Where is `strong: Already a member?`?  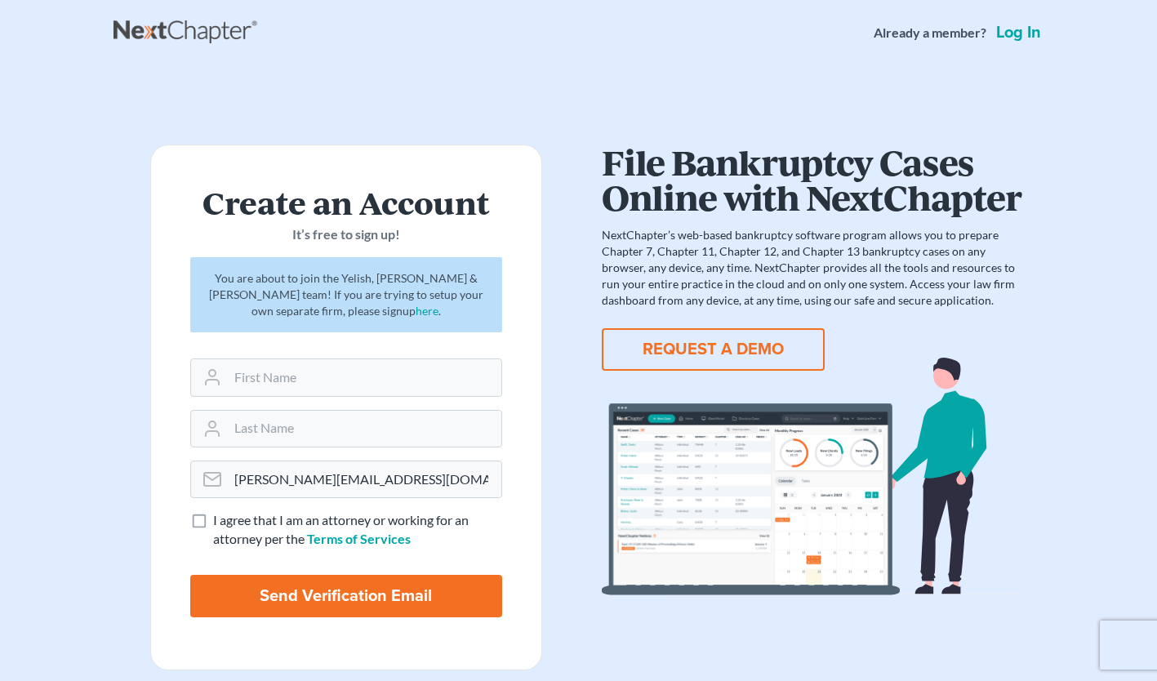 strong: Already a member? is located at coordinates (930, 33).